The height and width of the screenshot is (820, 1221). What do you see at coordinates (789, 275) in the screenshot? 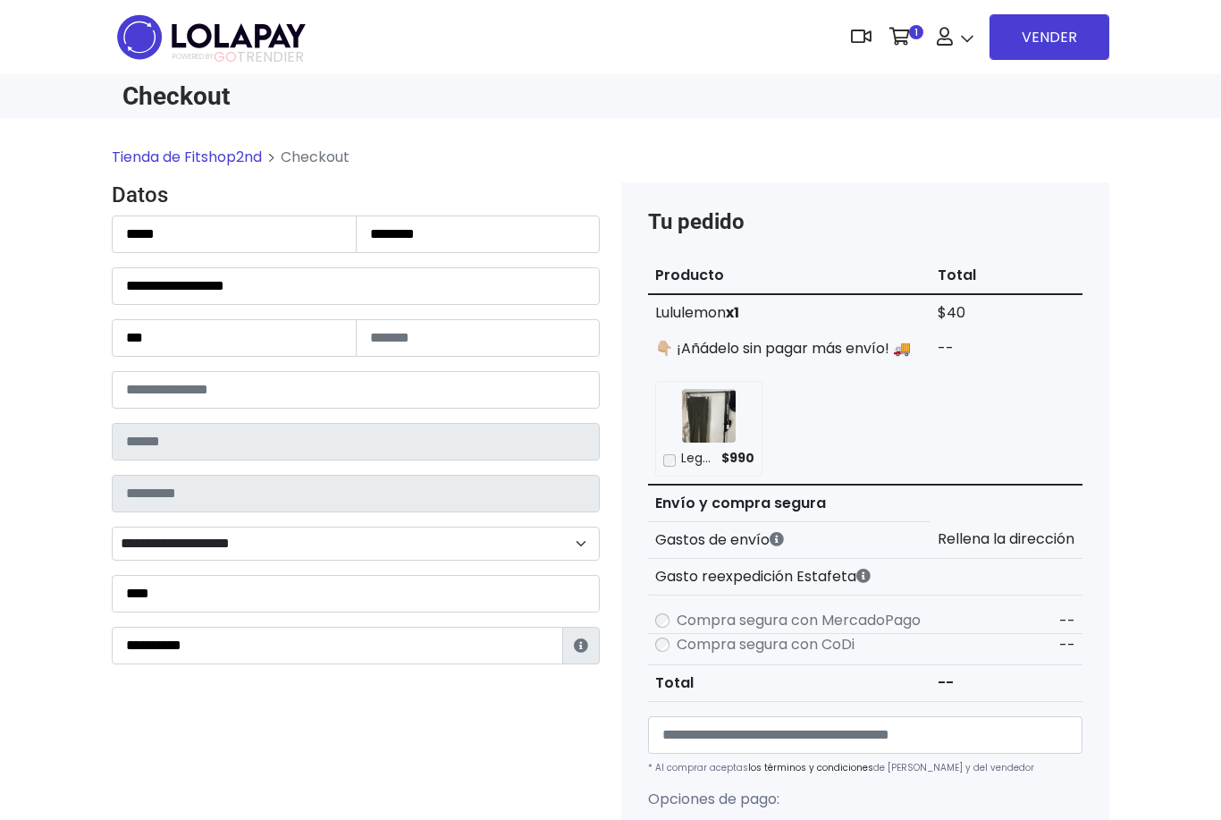
I see `th: Producto` at bounding box center [789, 275].